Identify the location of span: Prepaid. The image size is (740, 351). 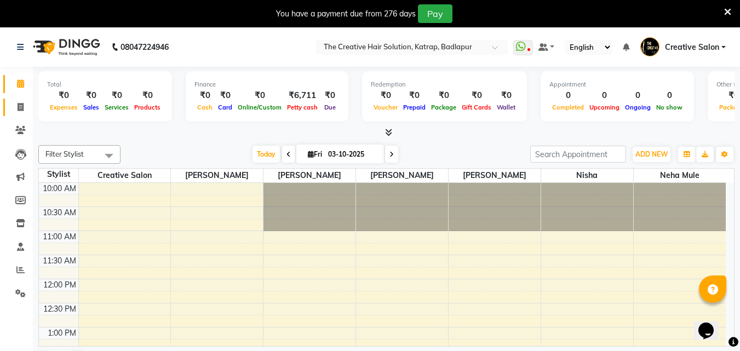
(414, 107).